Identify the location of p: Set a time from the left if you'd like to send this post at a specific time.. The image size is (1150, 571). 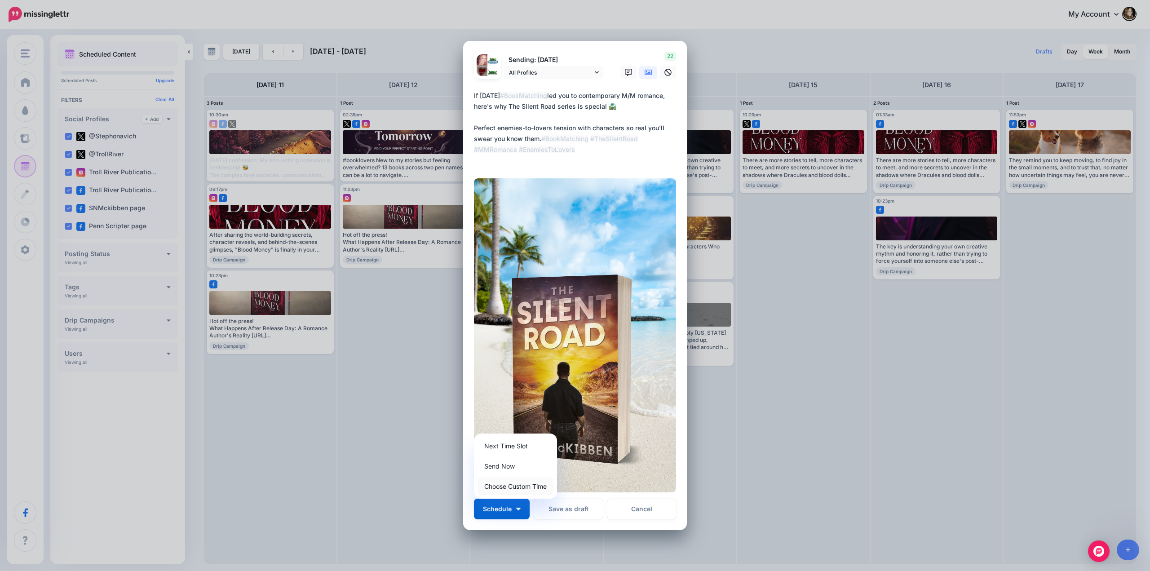
(611, 551).